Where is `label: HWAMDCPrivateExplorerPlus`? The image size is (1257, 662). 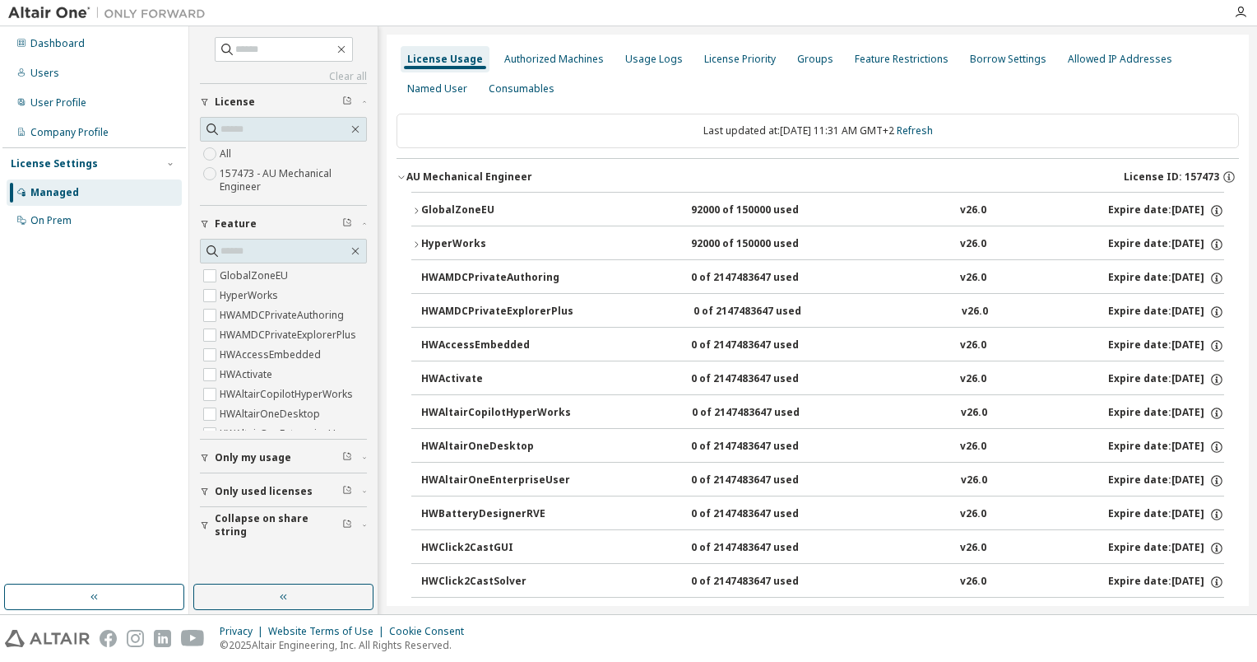 label: HWAMDCPrivateExplorerPlus is located at coordinates (290, 335).